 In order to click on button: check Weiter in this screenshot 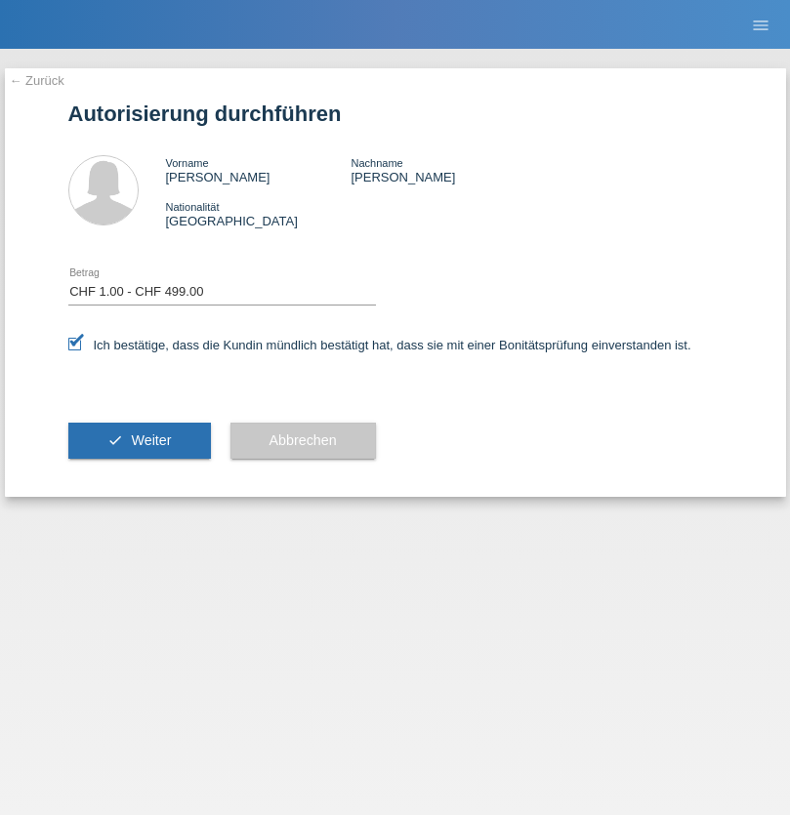, I will do `click(140, 441)`.